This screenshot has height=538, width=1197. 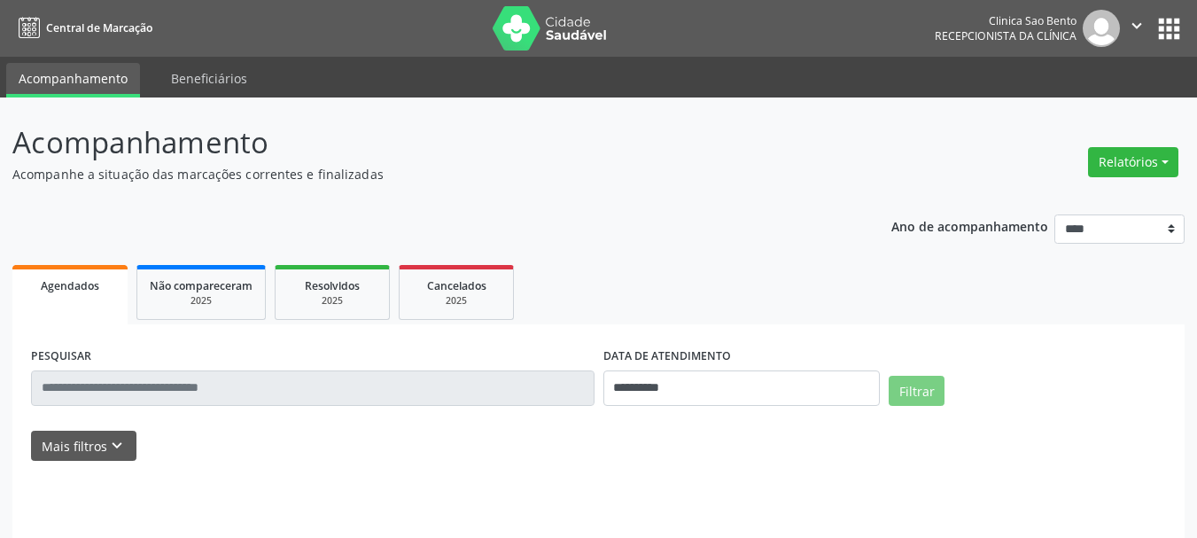 What do you see at coordinates (332, 285) in the screenshot?
I see `span: Resolvidos` at bounding box center [332, 285].